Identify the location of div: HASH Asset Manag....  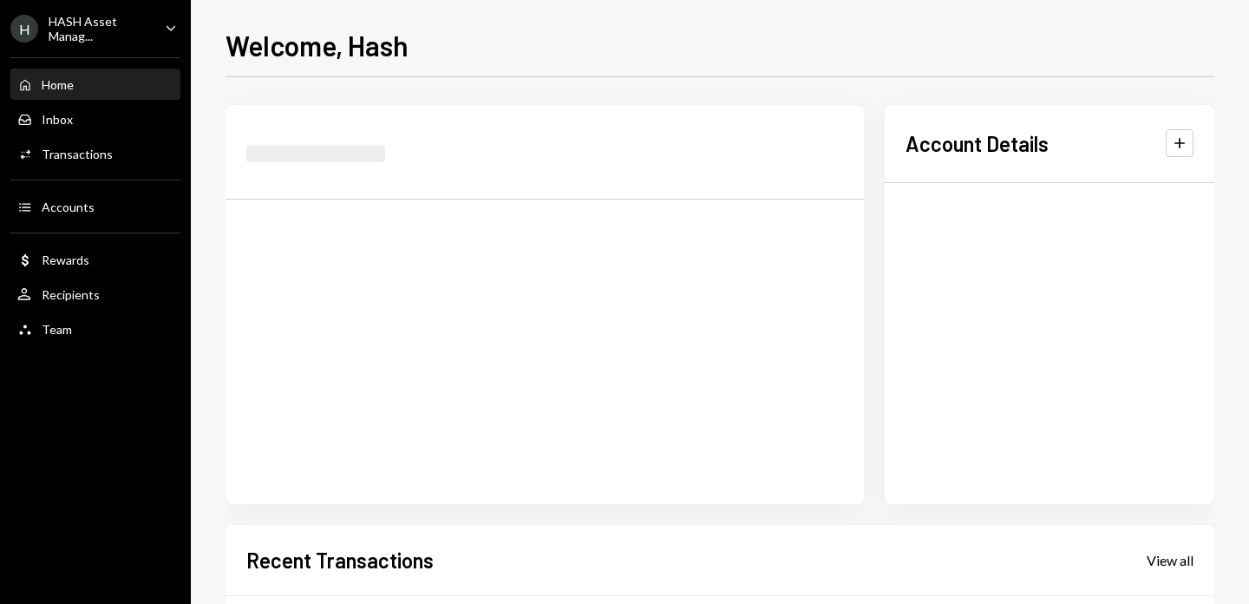
(100, 29).